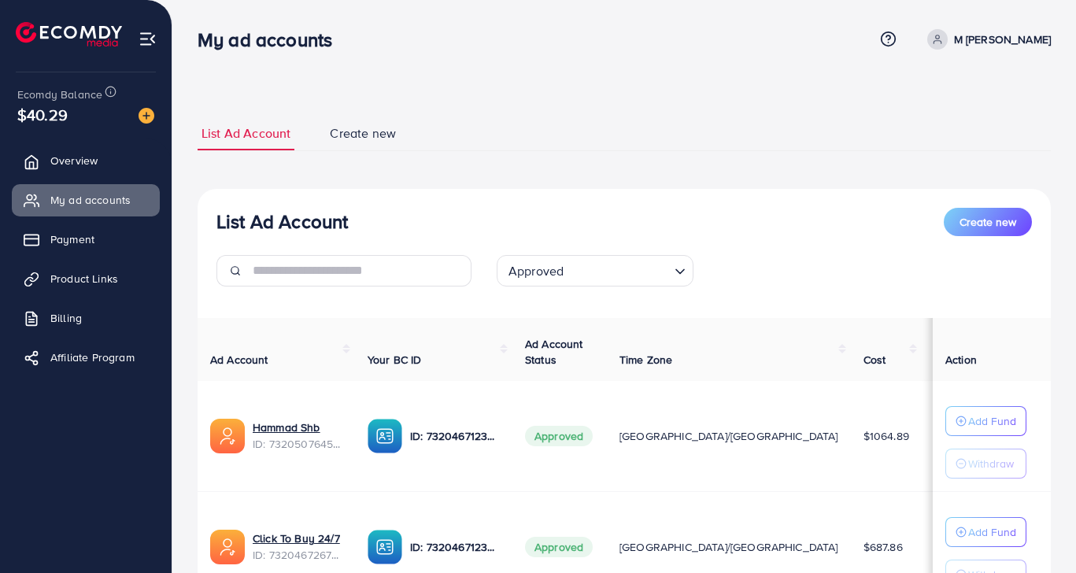 This screenshot has width=1076, height=573. What do you see at coordinates (74, 161) in the screenshot?
I see `span: Overview` at bounding box center [74, 161].